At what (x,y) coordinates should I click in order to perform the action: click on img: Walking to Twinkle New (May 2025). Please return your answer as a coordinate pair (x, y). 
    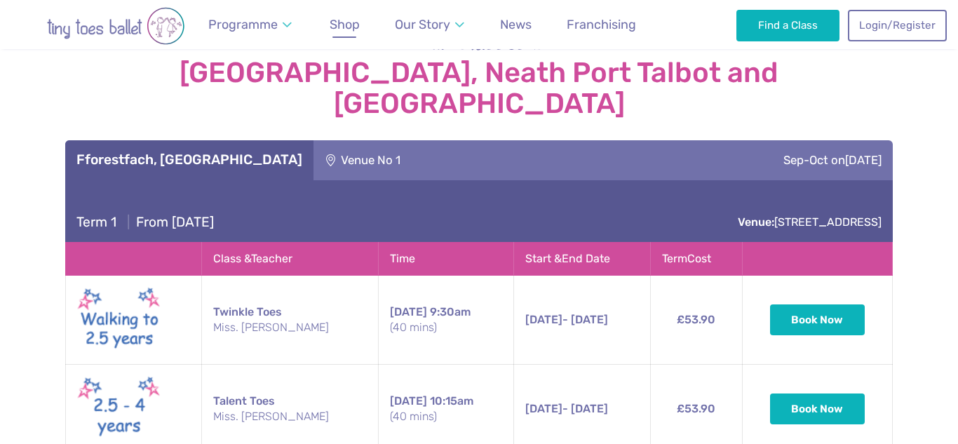
    Looking at the image, I should click on (119, 320).